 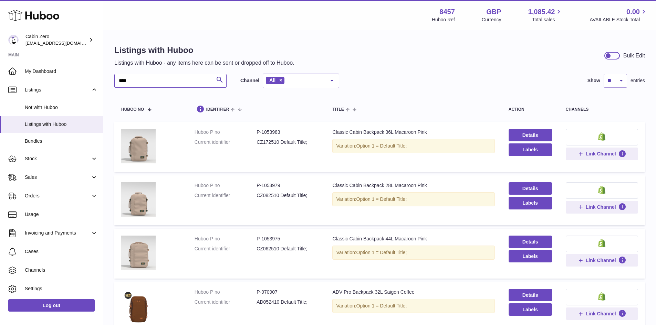 I want to click on span: identifier, so click(x=218, y=110).